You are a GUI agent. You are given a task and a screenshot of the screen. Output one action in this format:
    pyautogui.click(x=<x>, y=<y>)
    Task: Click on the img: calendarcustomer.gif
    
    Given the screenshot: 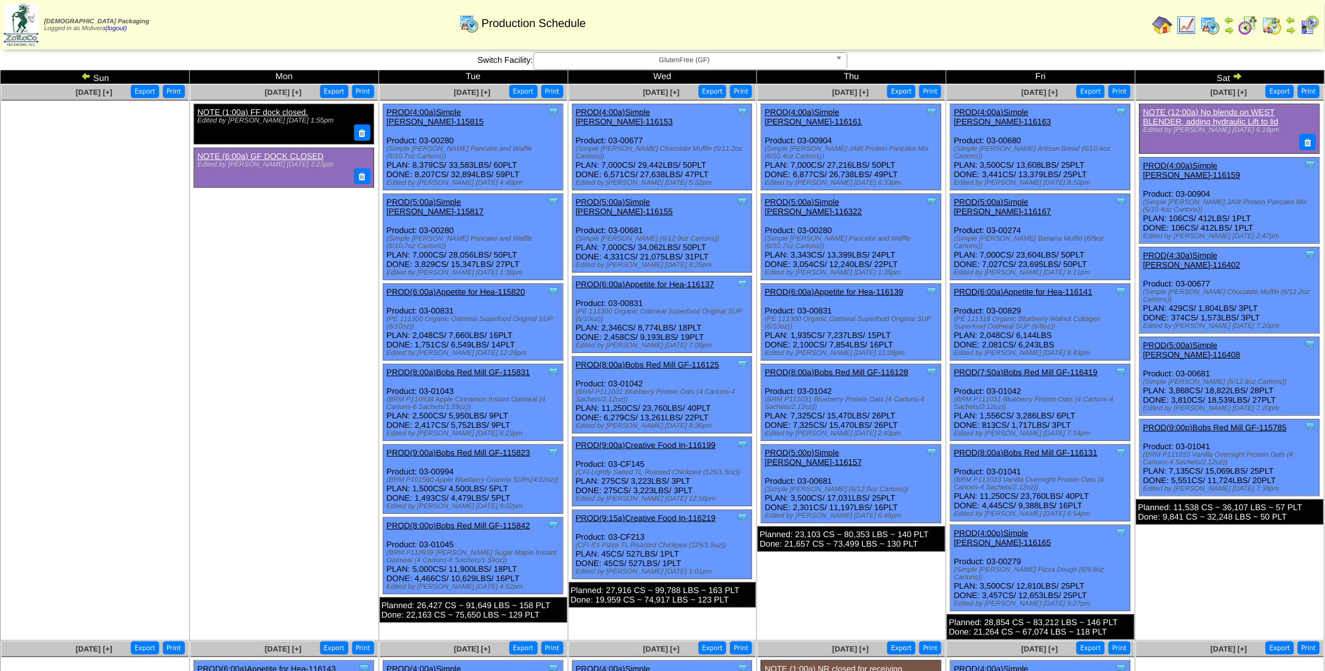 What is the action you would take?
    pyautogui.click(x=1310, y=25)
    